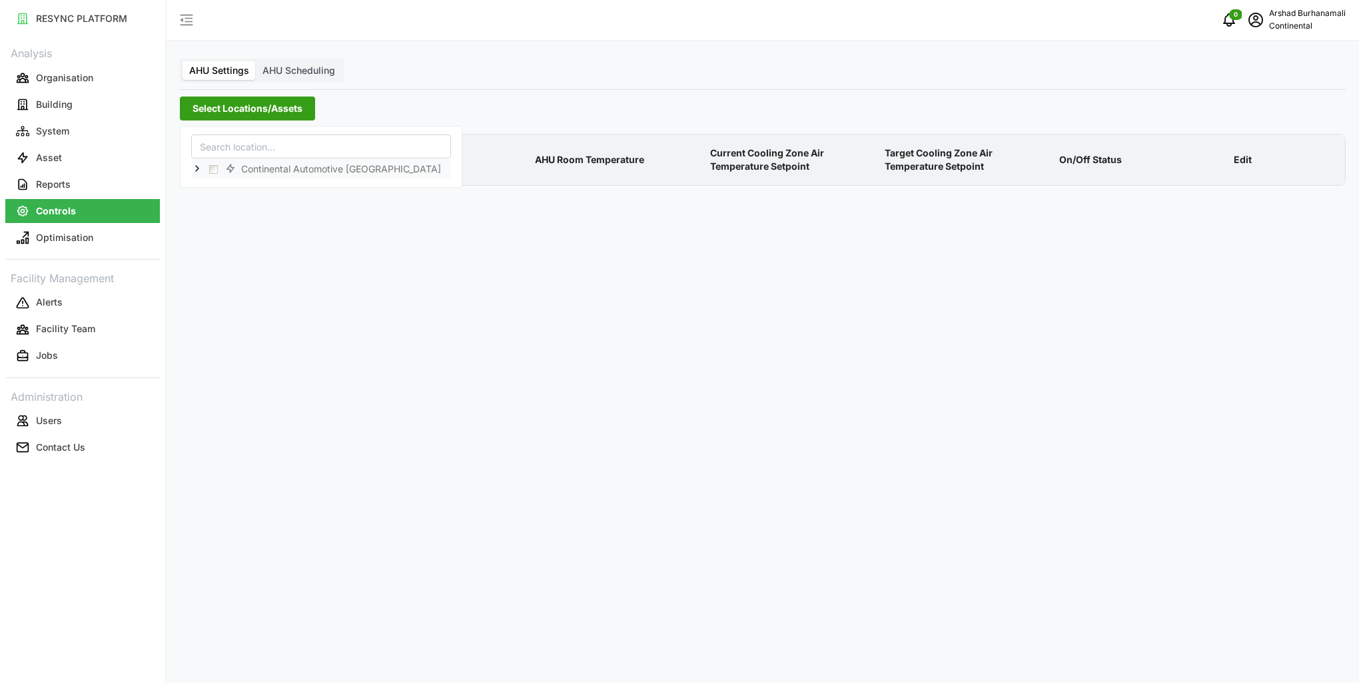 The width and height of the screenshot is (1359, 683). Describe the element at coordinates (83, 238) in the screenshot. I see `button: Optimisation` at that location.